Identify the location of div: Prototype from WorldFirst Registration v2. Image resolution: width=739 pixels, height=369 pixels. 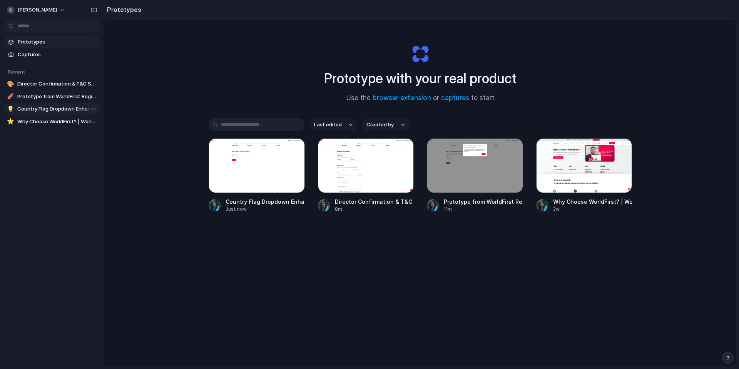
(483, 201).